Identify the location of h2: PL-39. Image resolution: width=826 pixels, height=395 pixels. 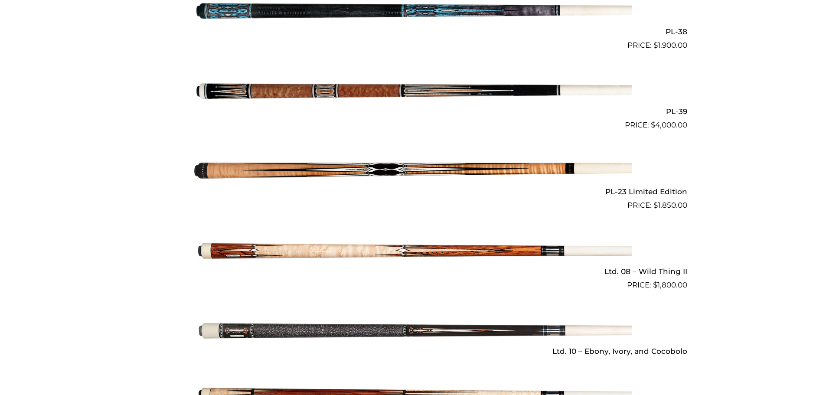
(413, 111).